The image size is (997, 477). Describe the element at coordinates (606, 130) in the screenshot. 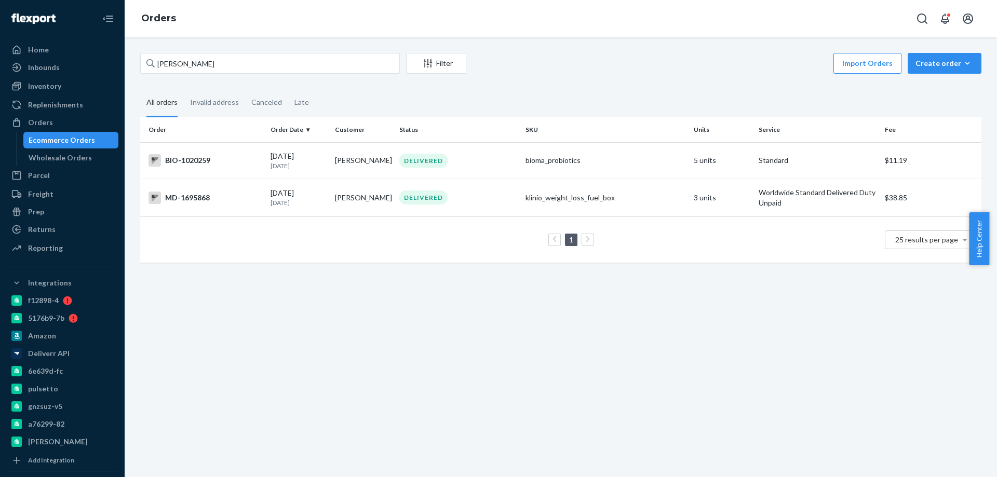

I see `th: SKU` at that location.